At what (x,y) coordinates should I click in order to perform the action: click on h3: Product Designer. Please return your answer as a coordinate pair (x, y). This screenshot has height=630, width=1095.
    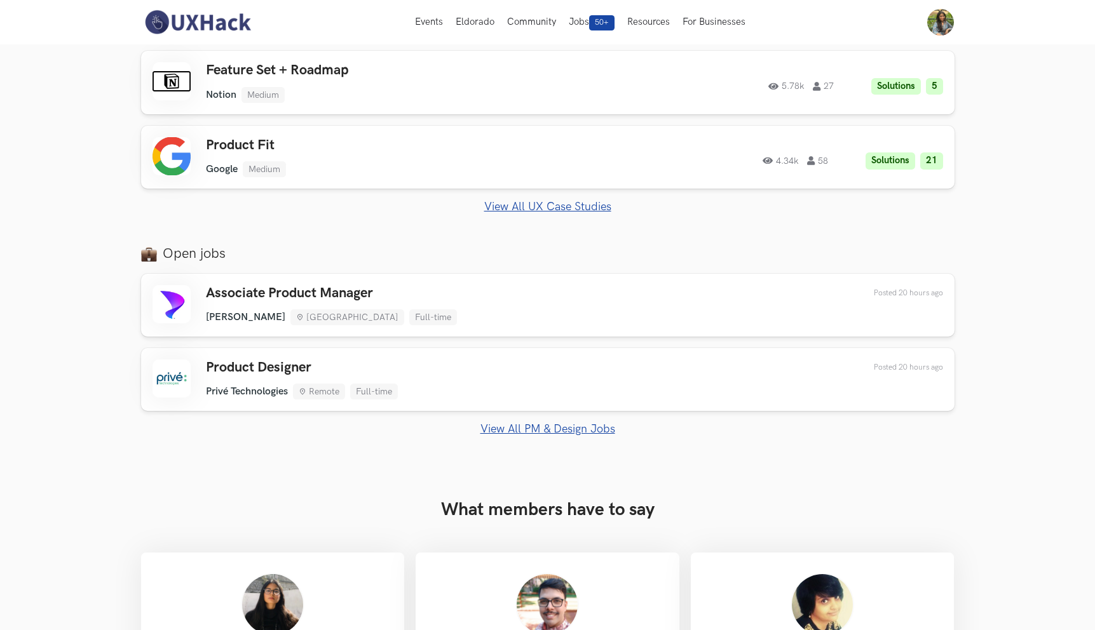
    Looking at the image, I should click on (302, 368).